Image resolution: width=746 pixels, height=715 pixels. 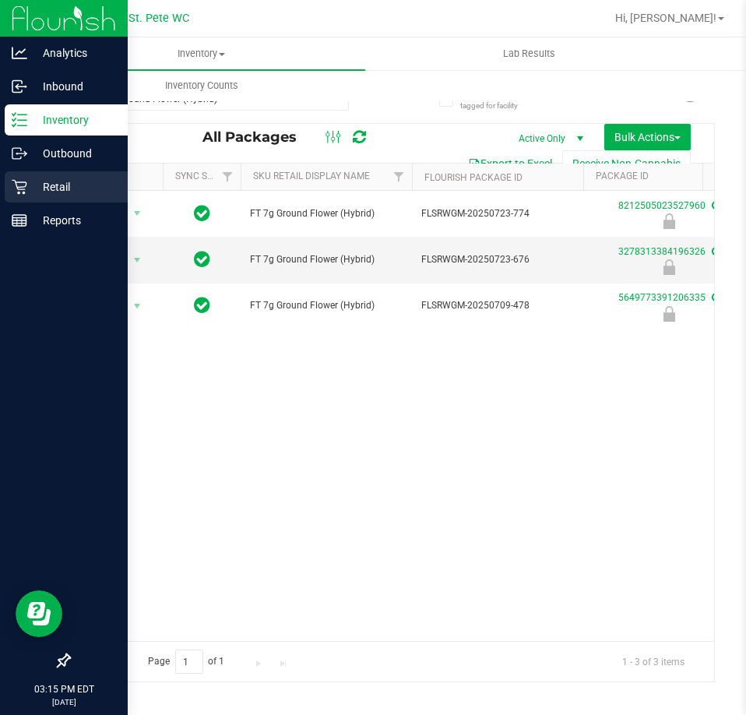 I want to click on inline-svg: Outbound, so click(x=19, y=153).